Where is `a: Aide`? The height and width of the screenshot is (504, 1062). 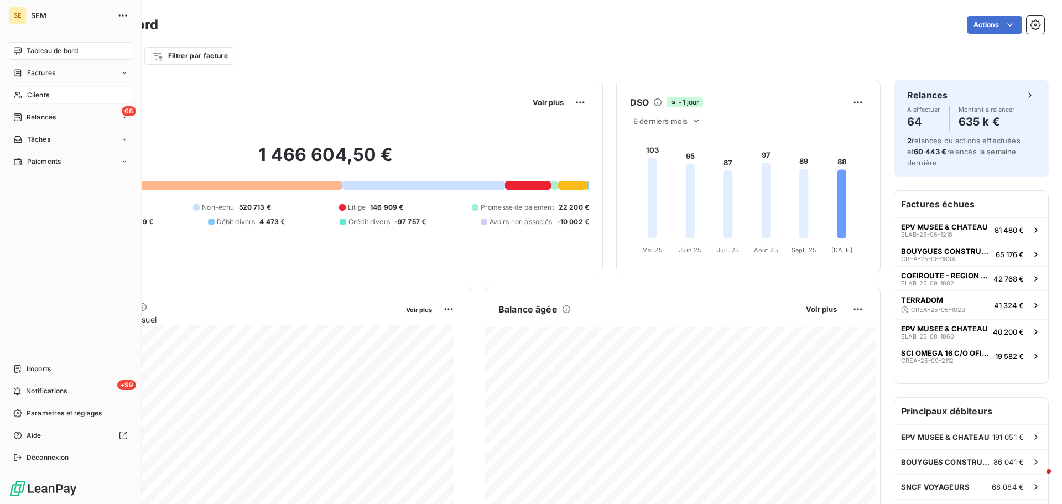 a: Aide is located at coordinates (70, 435).